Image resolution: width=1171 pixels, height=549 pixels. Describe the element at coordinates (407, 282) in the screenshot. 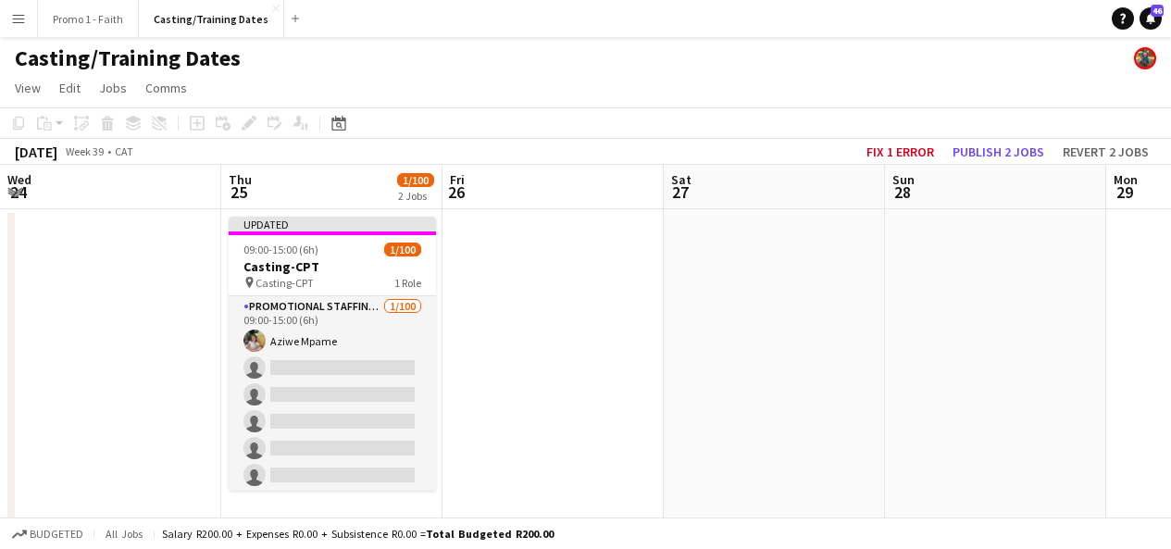

I see `span: 1 Role` at that location.